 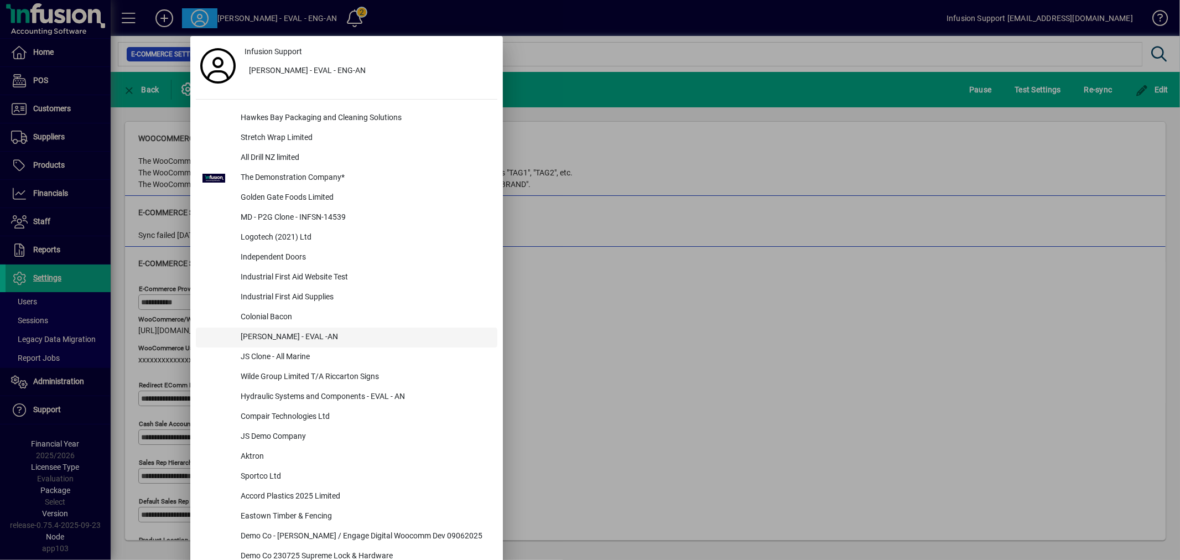 I want to click on div: JS Clone - All Marine, so click(x=365, y=357).